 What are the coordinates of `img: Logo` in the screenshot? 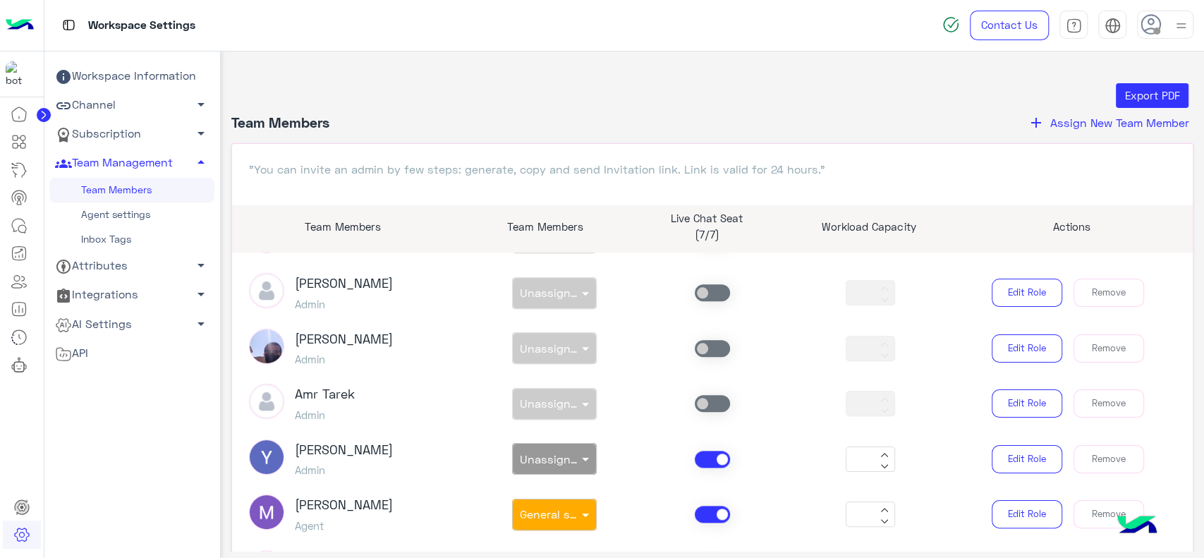 It's located at (20, 25).